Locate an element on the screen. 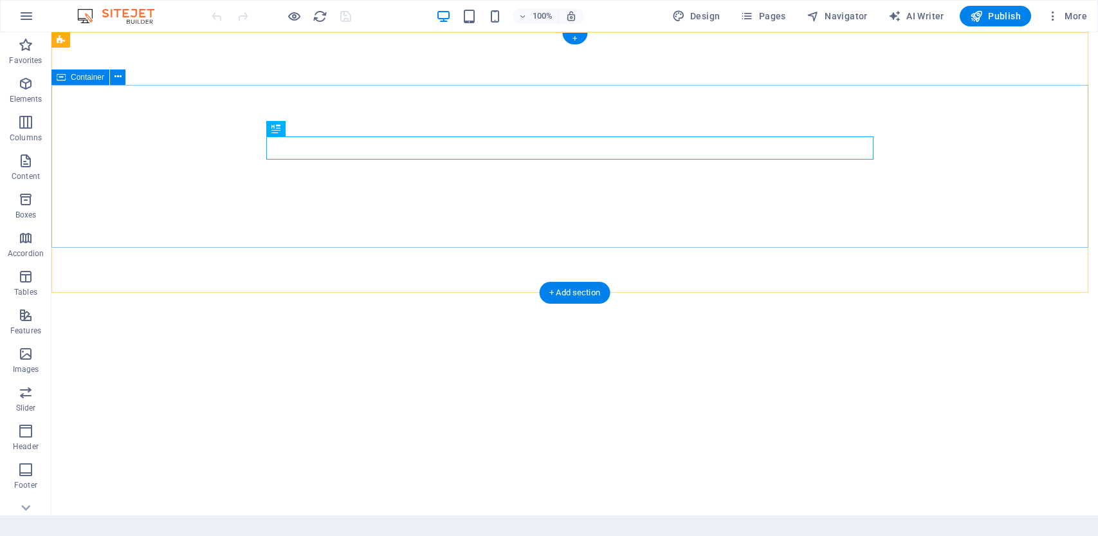 Image resolution: width=1098 pixels, height=536 pixels. i: On resize automatically adjust zoom level to fit chosen device. is located at coordinates (571, 16).